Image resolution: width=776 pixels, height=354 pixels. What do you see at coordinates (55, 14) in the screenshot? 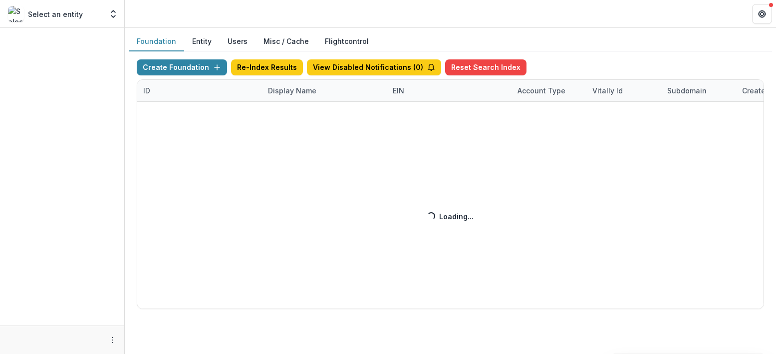
I see `p: Select an entity` at bounding box center [55, 14].